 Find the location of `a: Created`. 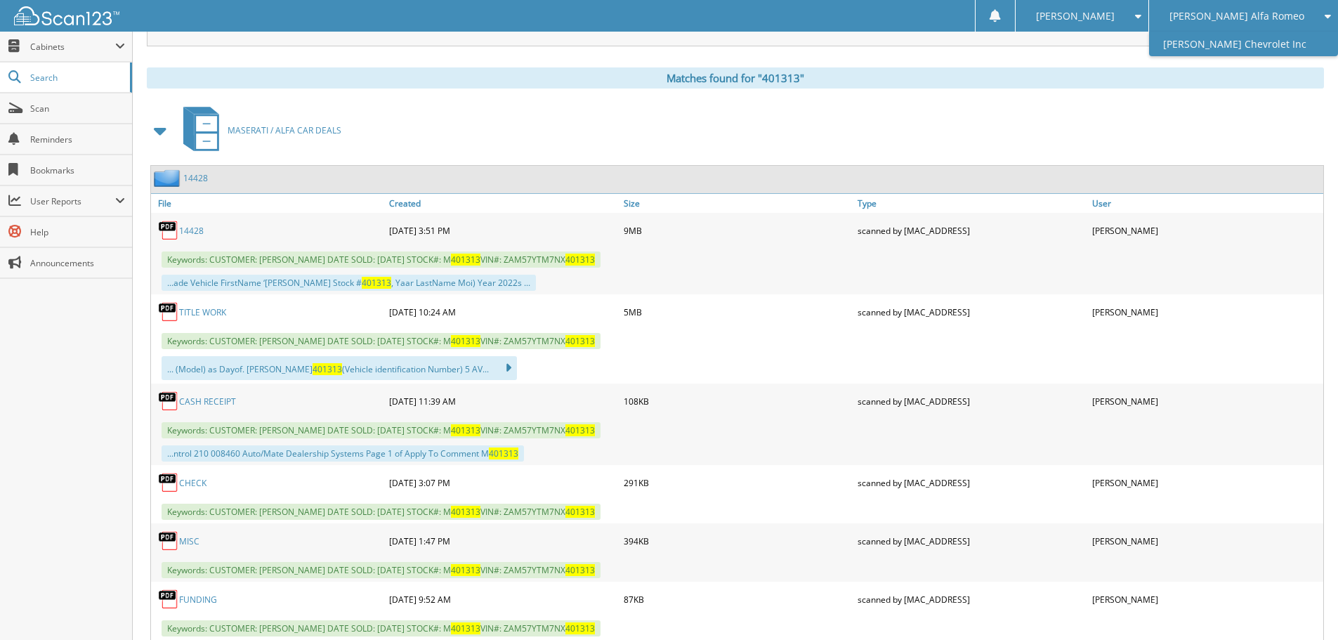

a: Created is located at coordinates (503, 203).